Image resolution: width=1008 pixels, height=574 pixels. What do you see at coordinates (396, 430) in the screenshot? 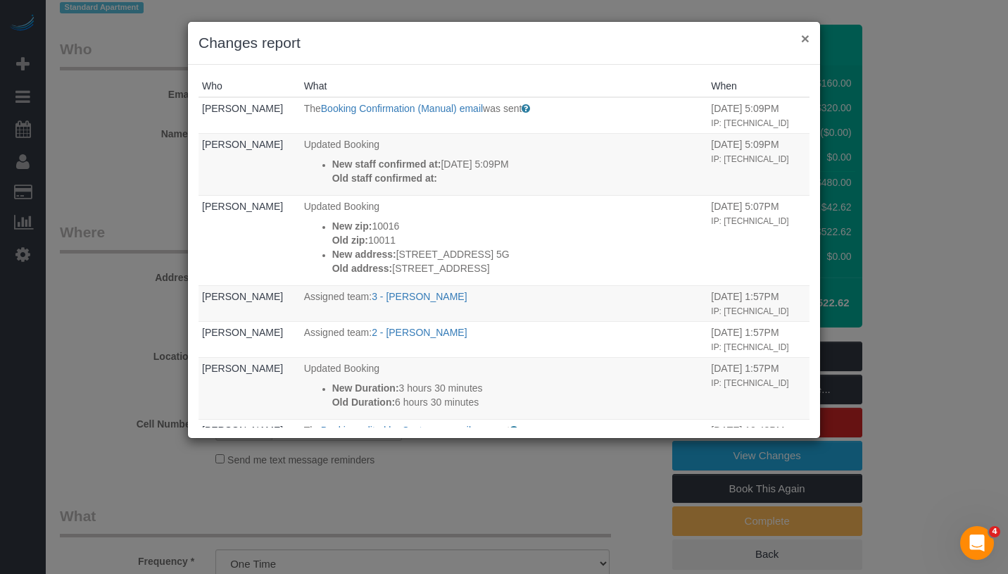
I see `a: Booking edited by Customer email` at bounding box center [396, 430].